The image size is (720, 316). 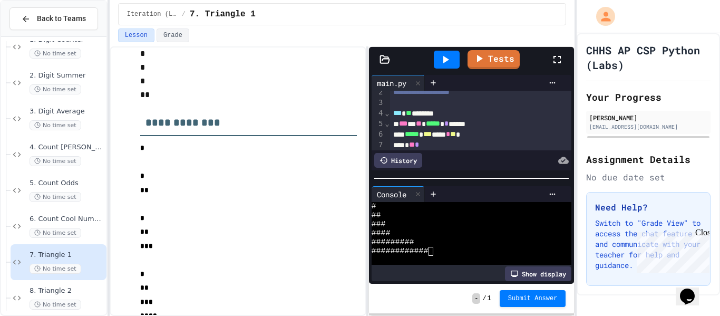 What do you see at coordinates (136, 35) in the screenshot?
I see `button: Lesson` at bounding box center [136, 35].